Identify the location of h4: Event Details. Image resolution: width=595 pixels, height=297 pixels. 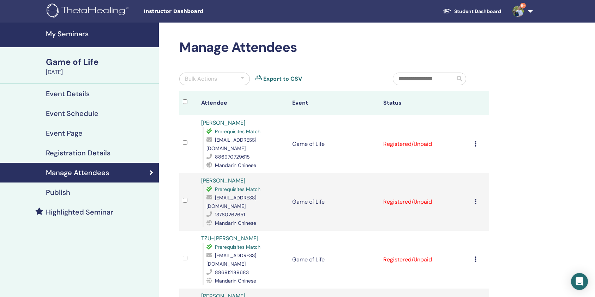
(68, 94).